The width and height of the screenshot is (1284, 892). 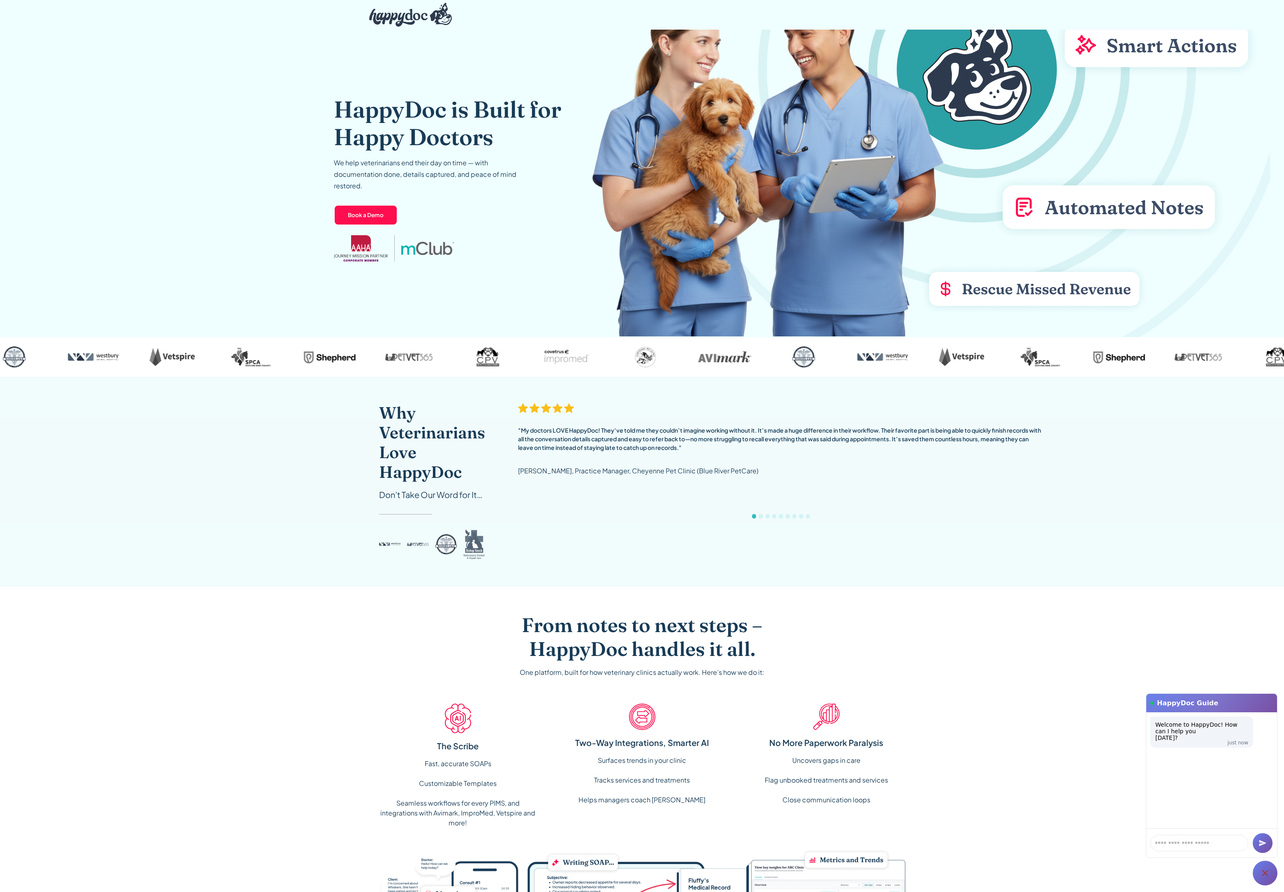 What do you see at coordinates (761, 516) in the screenshot?
I see `div: Show slide 2 of 9` at bounding box center [761, 516].